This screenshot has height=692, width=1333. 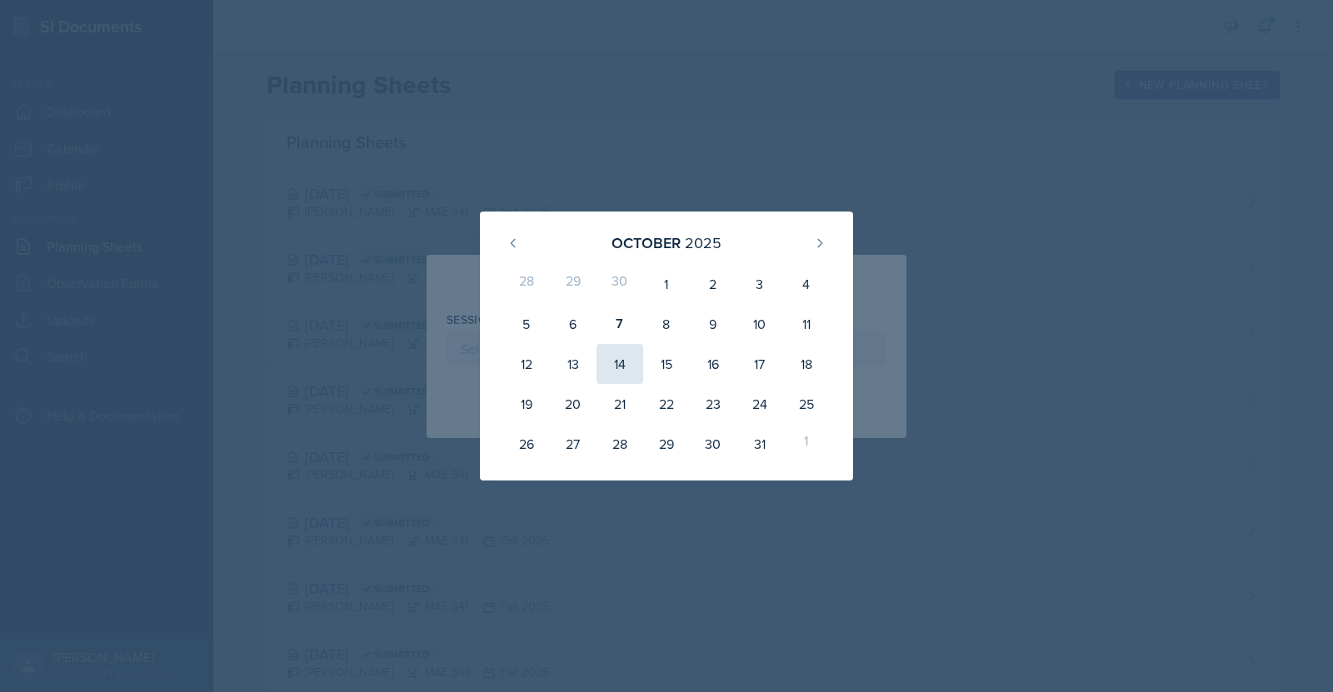 I want to click on div: 22, so click(x=666, y=404).